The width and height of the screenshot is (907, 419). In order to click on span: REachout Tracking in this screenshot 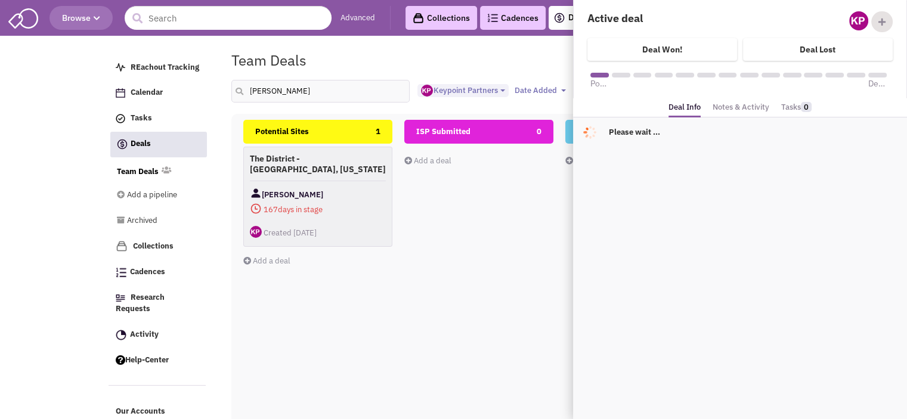, I will do `click(165, 67)`.